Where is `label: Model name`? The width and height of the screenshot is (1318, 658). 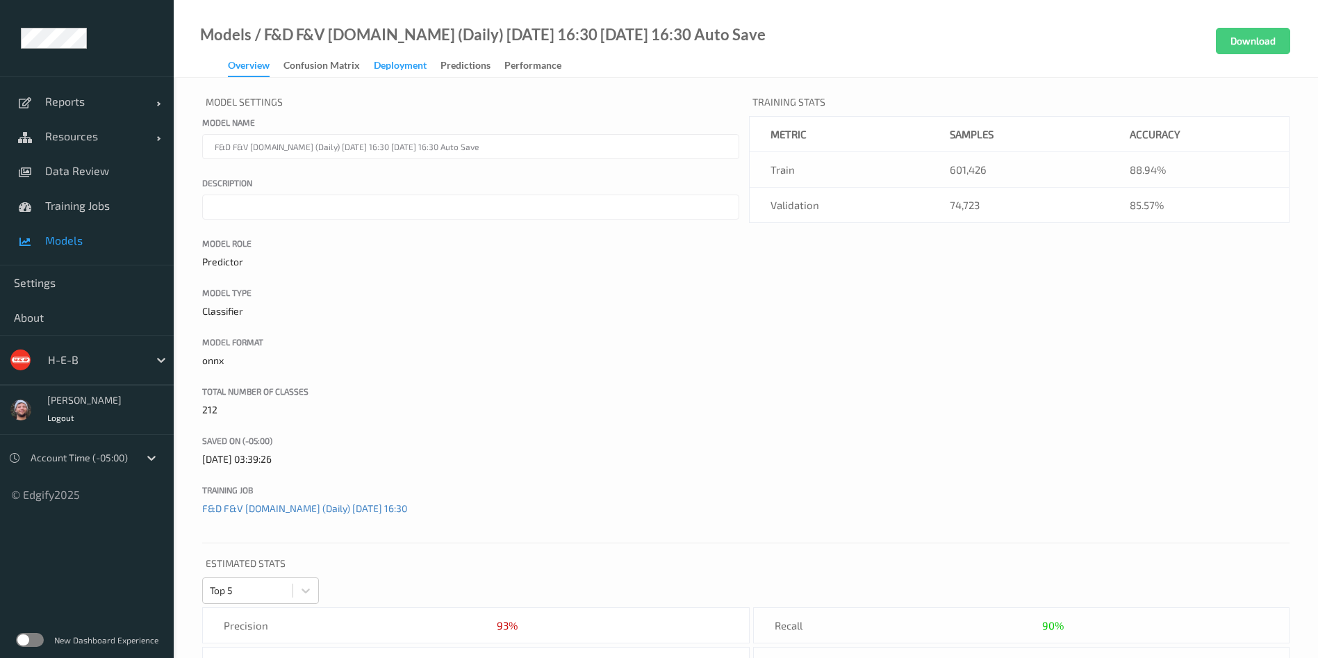 label: Model name is located at coordinates (470, 122).